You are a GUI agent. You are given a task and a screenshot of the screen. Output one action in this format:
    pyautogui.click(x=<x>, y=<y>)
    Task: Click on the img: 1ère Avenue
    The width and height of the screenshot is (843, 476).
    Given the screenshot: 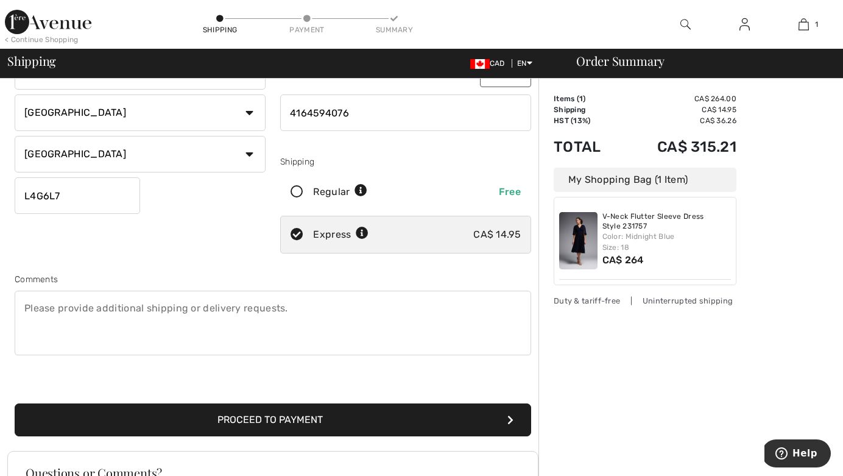 What is the action you would take?
    pyautogui.click(x=48, y=22)
    